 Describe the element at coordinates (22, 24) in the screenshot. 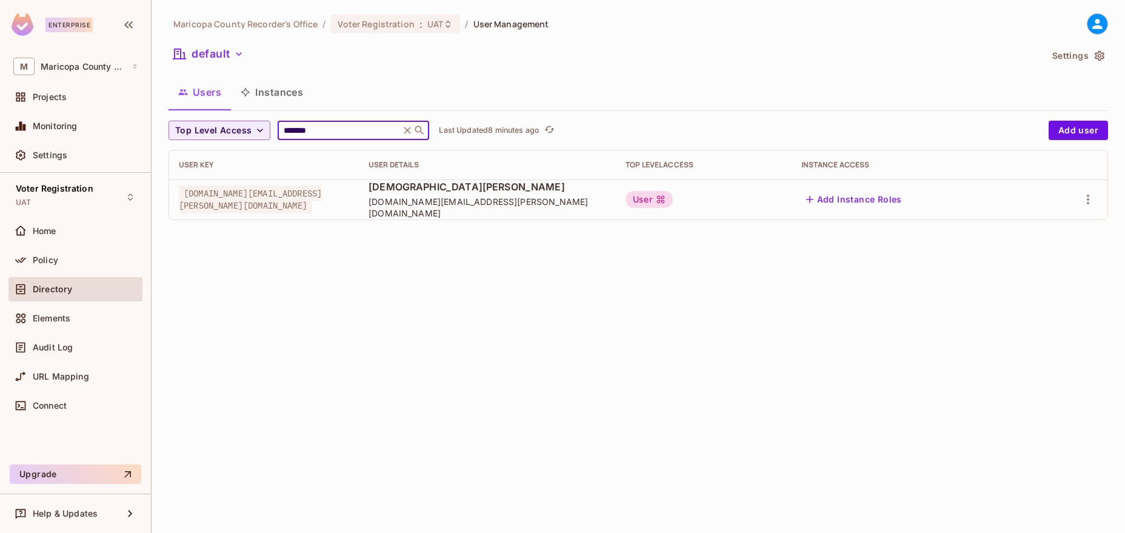

I see `img: SReyMgAAAABJRU5ErkJggg==` at that location.